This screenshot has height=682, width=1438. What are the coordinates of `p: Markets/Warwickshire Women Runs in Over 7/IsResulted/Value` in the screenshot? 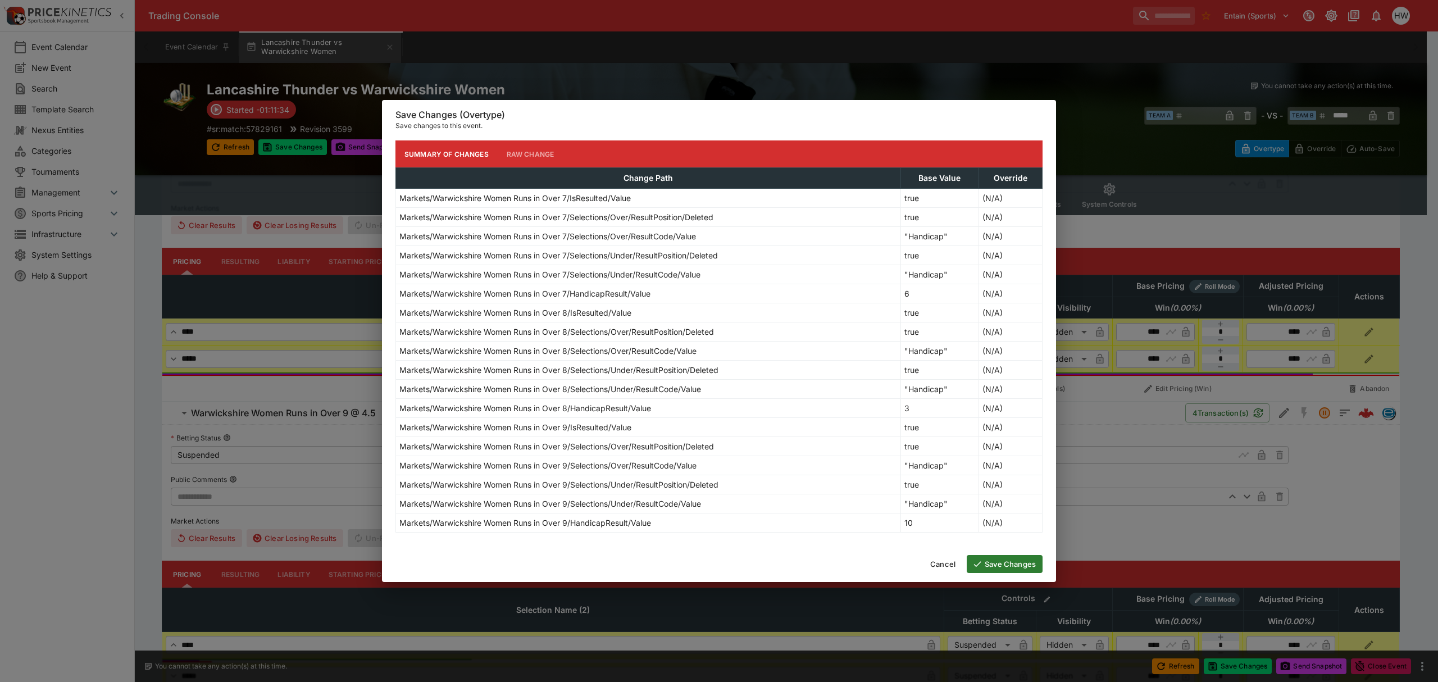 It's located at (515, 198).